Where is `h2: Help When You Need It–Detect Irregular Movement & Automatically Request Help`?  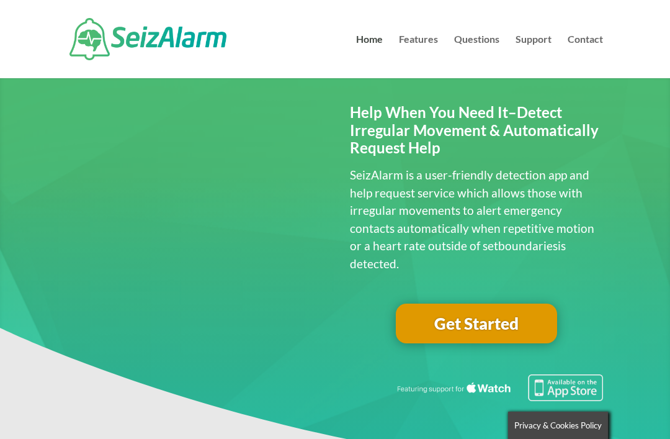 h2: Help When You Need It–Detect Irregular Movement & Automatically Request Help is located at coordinates (477, 133).